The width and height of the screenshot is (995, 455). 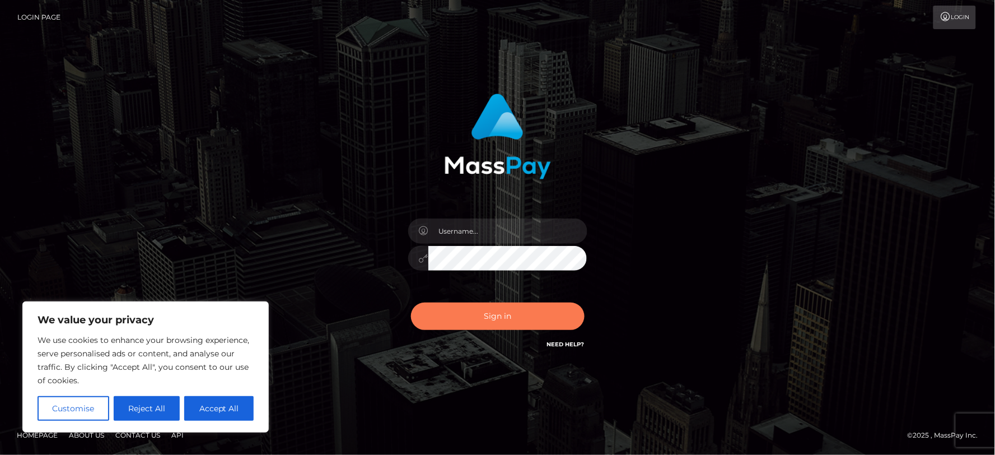 I want to click on button: Reject All, so click(x=147, y=408).